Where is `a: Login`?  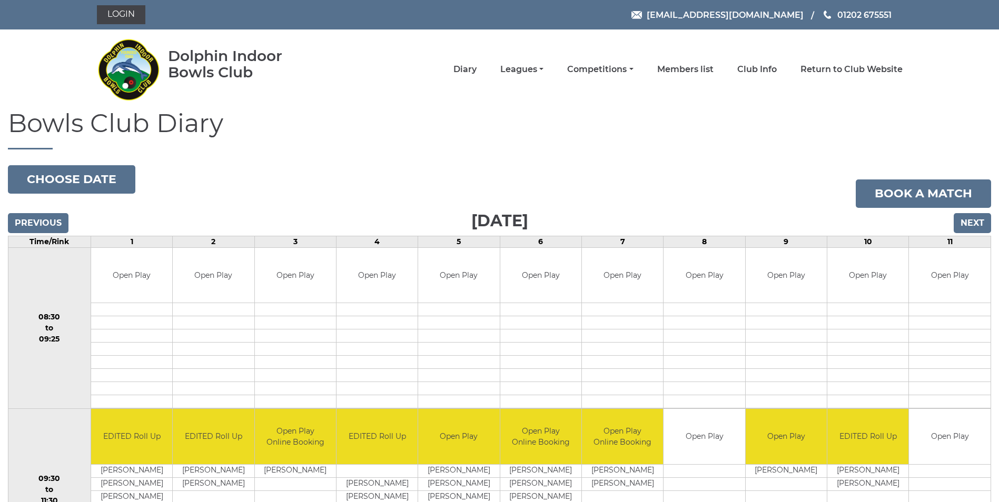
a: Login is located at coordinates (121, 15).